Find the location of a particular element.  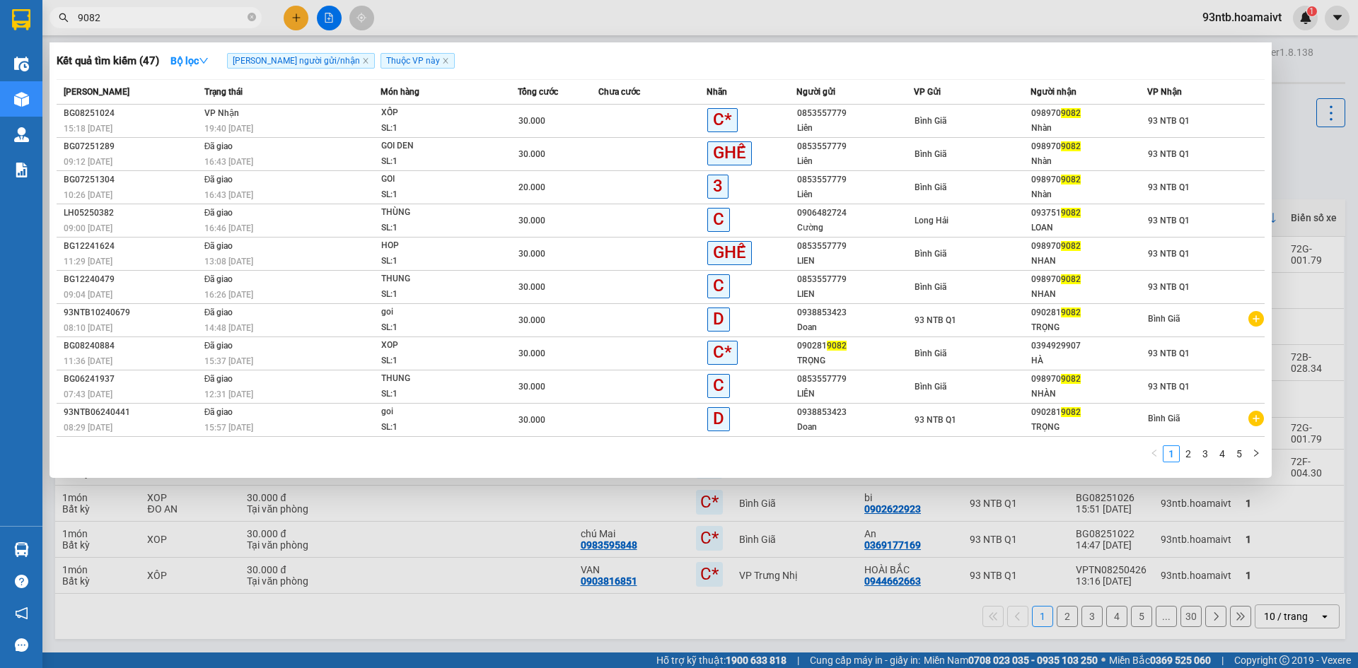

a: 3 is located at coordinates (1205, 454).